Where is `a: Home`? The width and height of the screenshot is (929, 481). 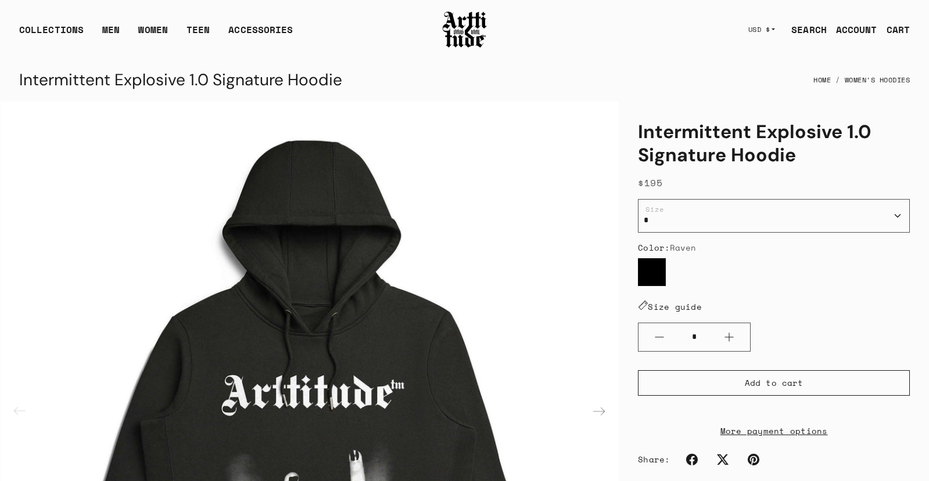 a: Home is located at coordinates (822, 80).